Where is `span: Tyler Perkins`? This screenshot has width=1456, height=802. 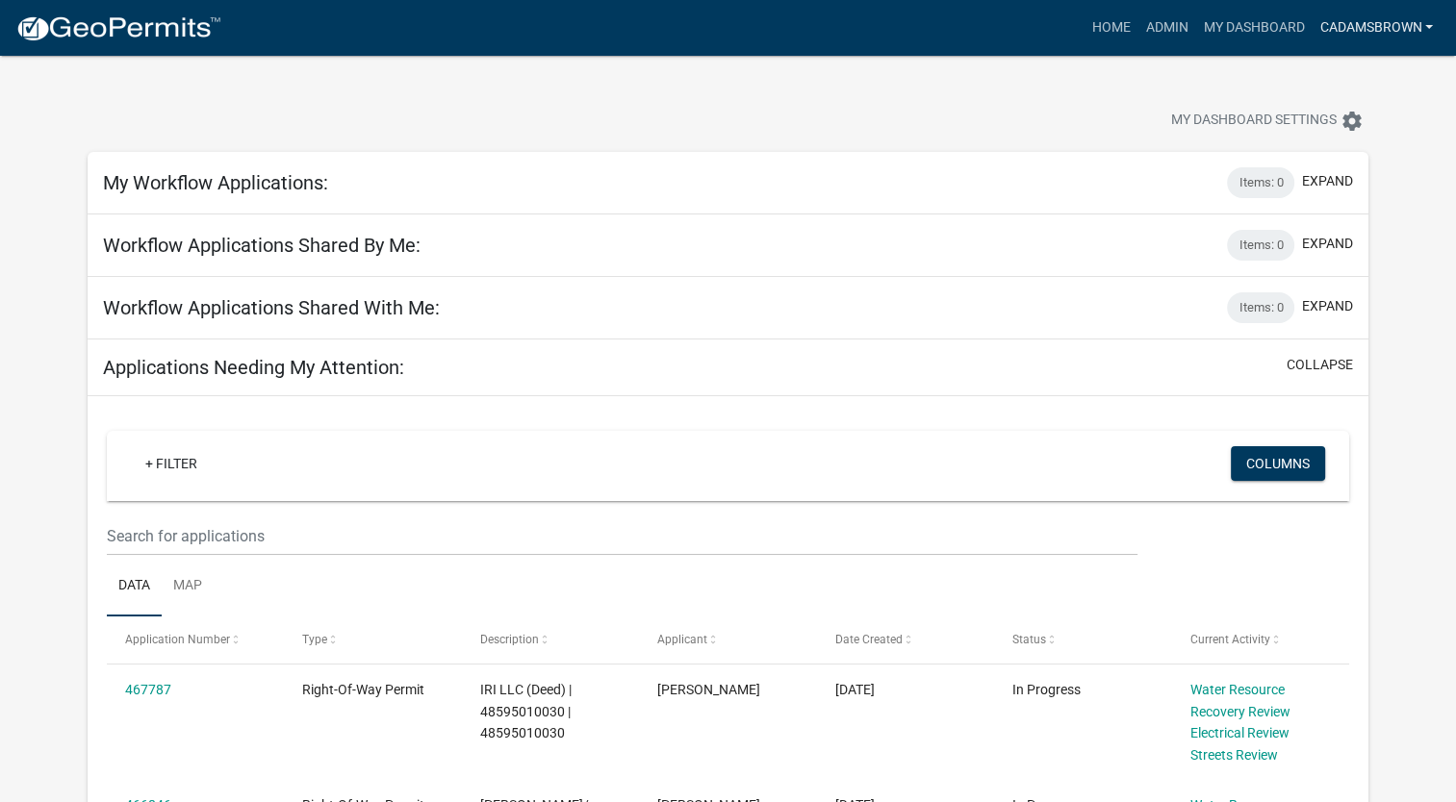 span: Tyler Perkins is located at coordinates (708, 690).